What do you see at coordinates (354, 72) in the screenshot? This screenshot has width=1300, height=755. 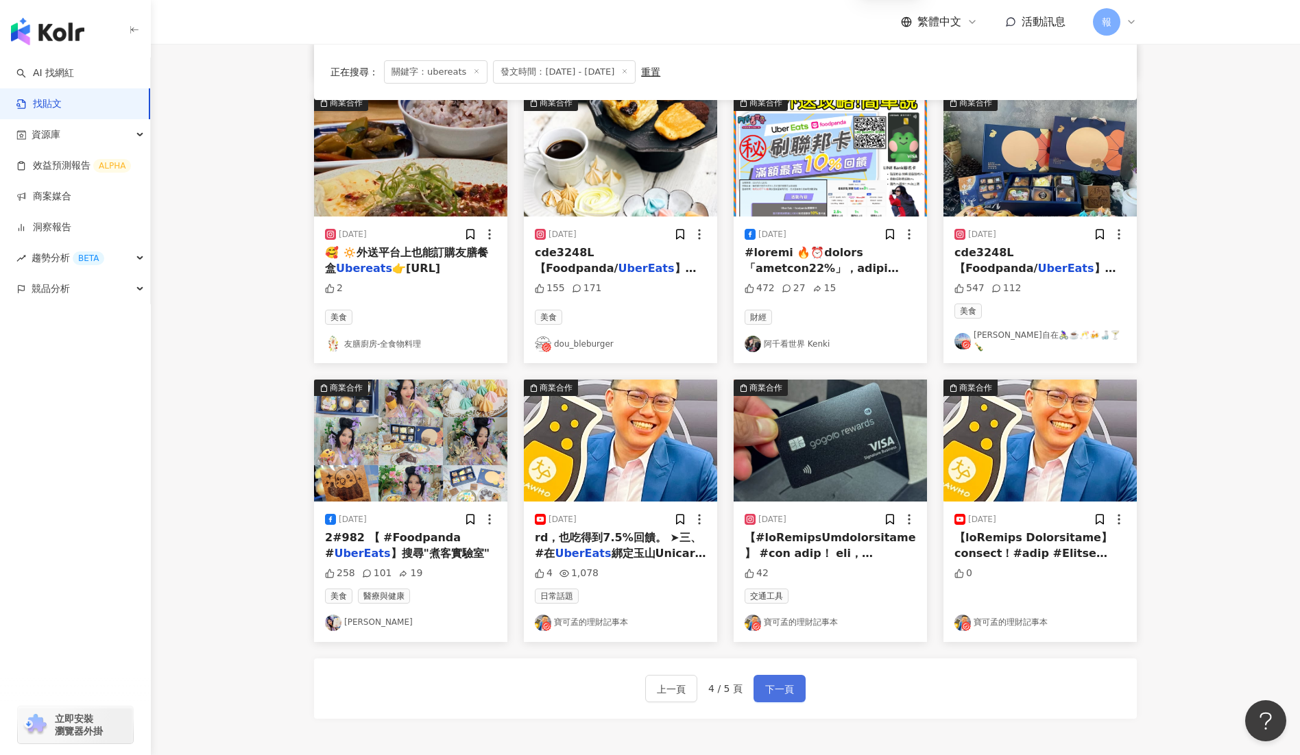 I see `span: 正在搜尋 ：` at bounding box center [354, 72].